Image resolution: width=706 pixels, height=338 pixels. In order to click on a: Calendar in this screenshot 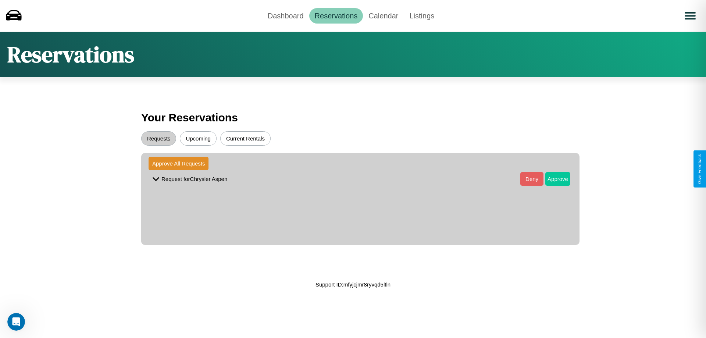, I will do `click(383, 16)`.